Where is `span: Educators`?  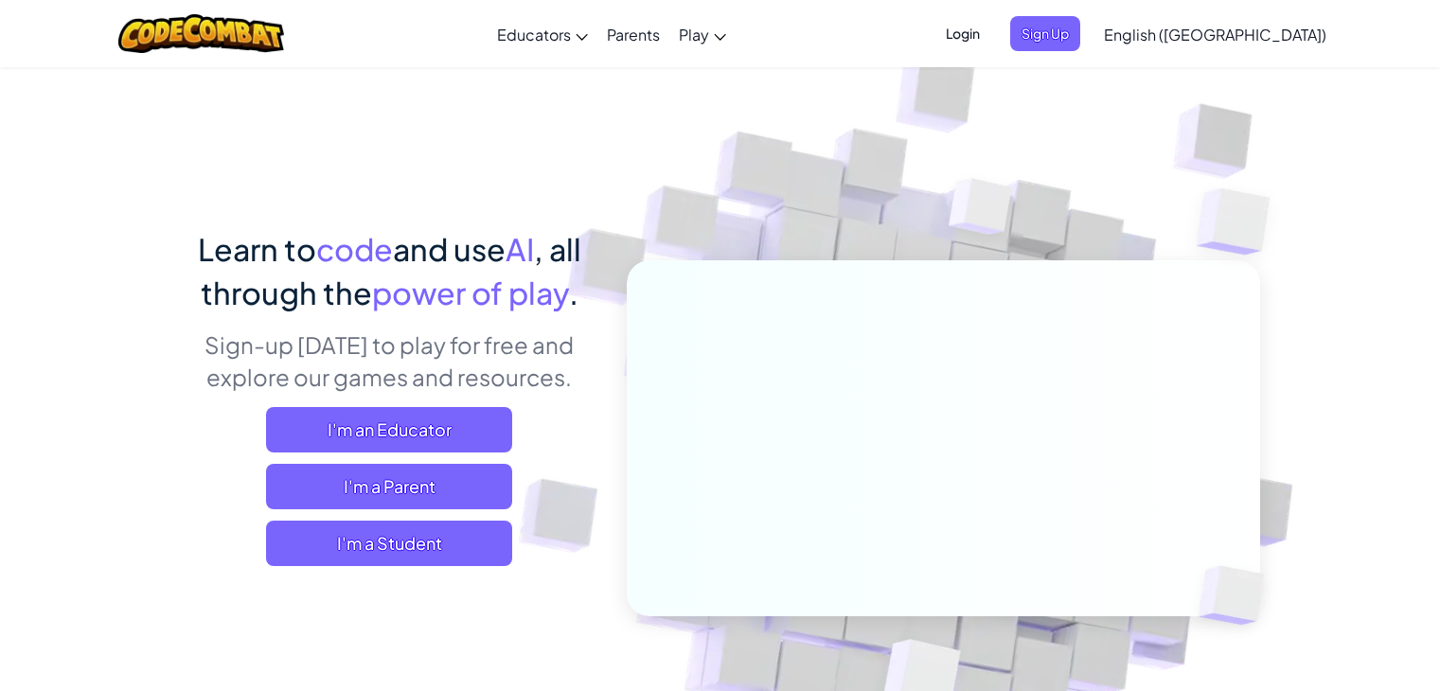
span: Educators is located at coordinates (534, 34).